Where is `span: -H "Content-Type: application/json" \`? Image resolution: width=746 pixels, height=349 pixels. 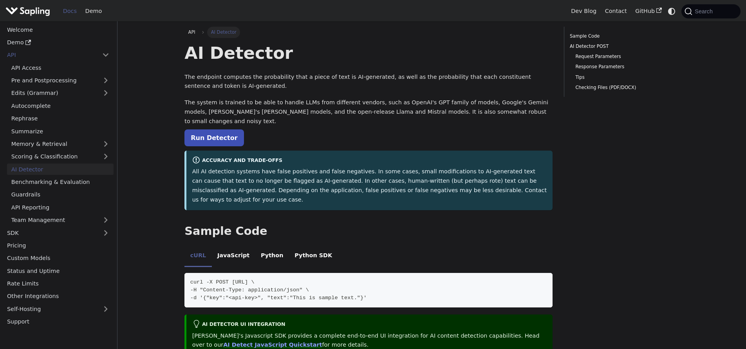 span: -H "Content-Type: application/json" \ is located at coordinates (249, 289).